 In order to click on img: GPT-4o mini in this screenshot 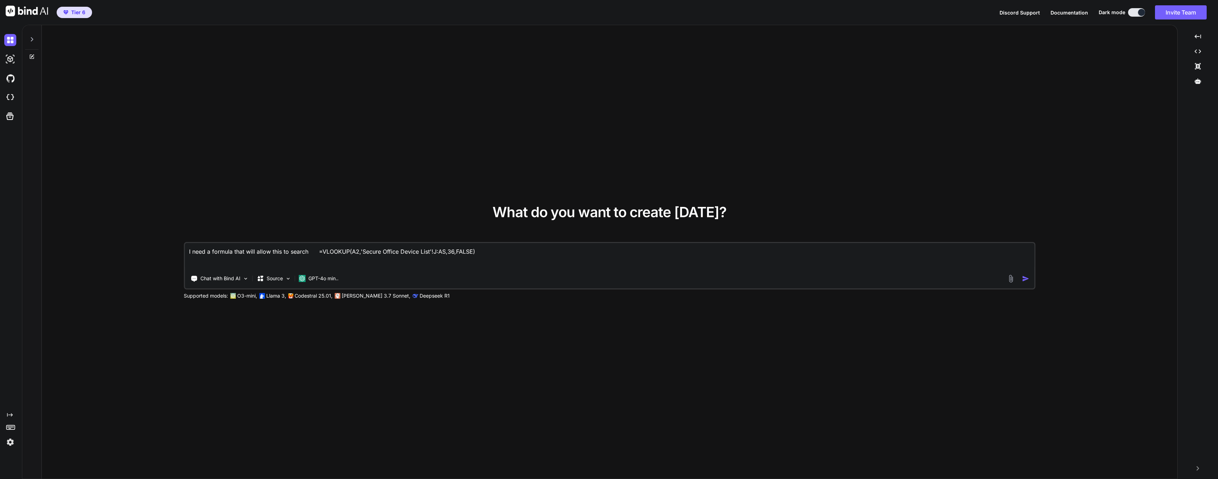, I will do `click(302, 278)`.